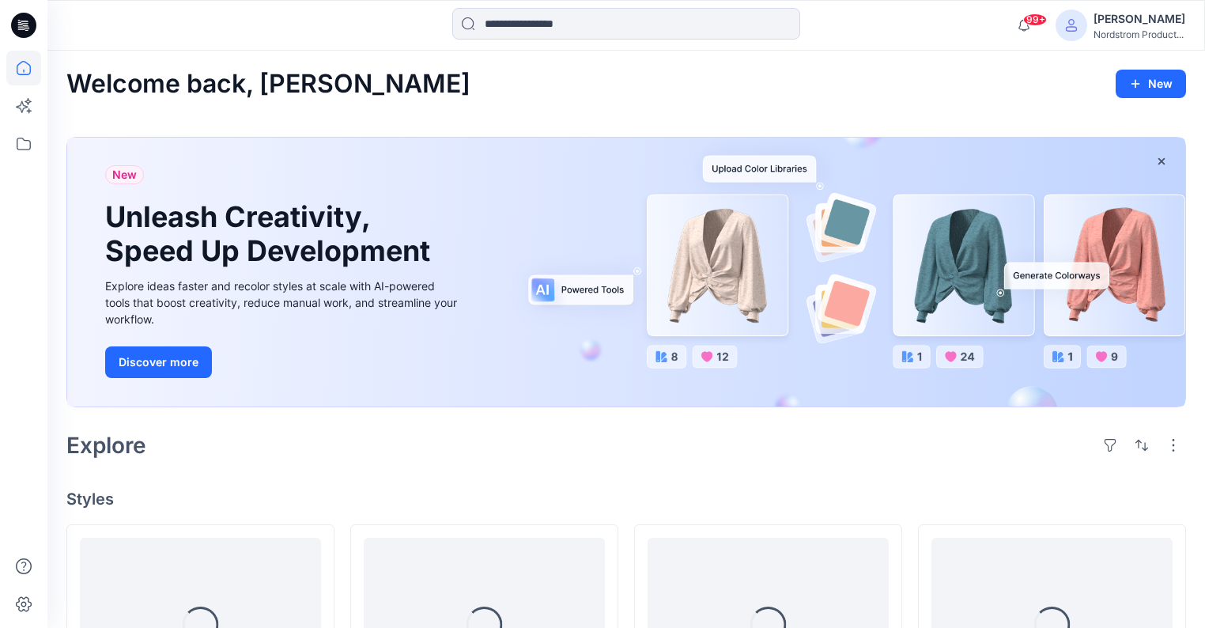 This screenshot has height=628, width=1205. I want to click on a: Discover more, so click(283, 362).